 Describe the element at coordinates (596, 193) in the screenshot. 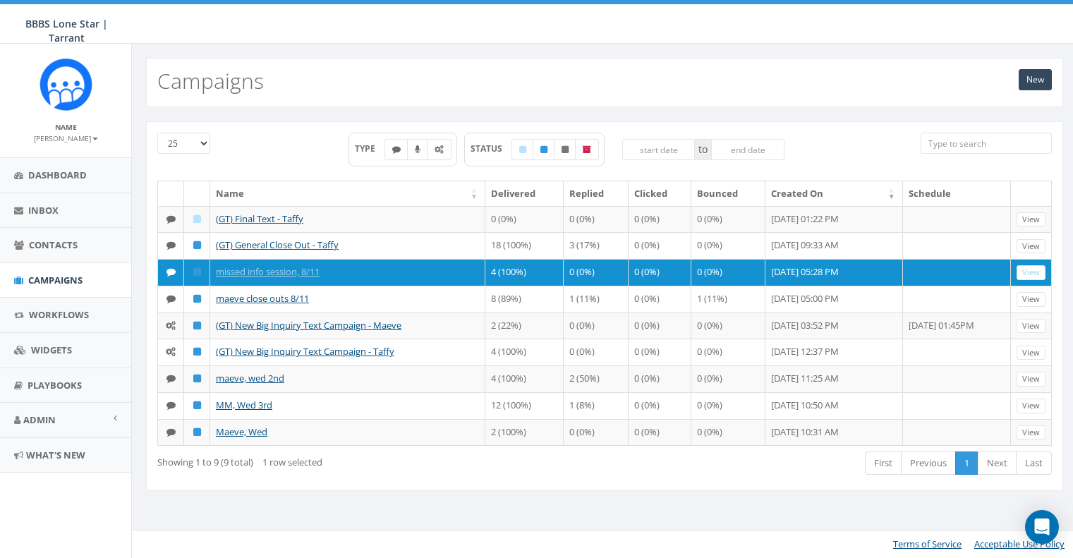

I see `th: Replied` at that location.